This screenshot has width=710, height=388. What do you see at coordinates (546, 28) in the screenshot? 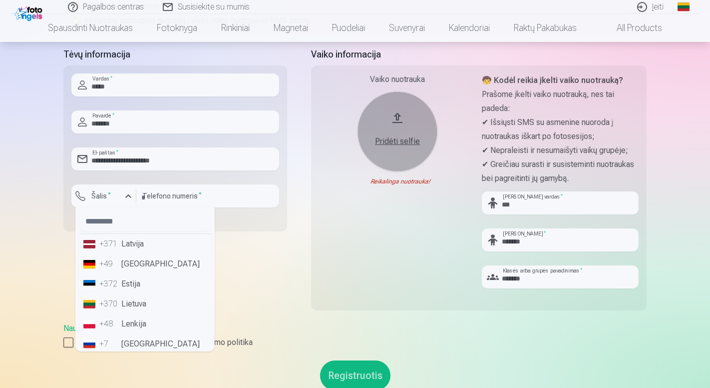
I see `a: Raktų pakabukas` at bounding box center [546, 28].